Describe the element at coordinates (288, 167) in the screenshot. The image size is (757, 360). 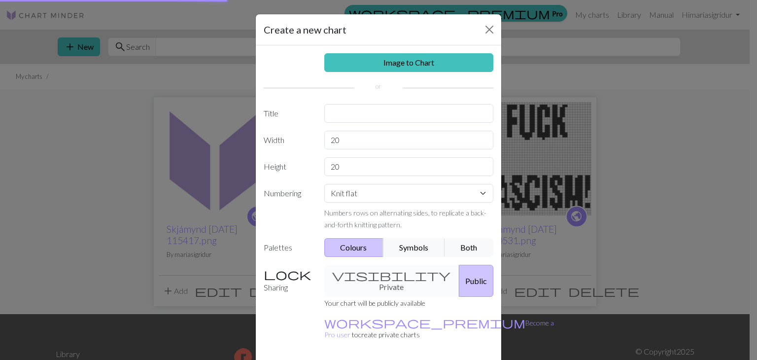
I see `label: Height` at that location.